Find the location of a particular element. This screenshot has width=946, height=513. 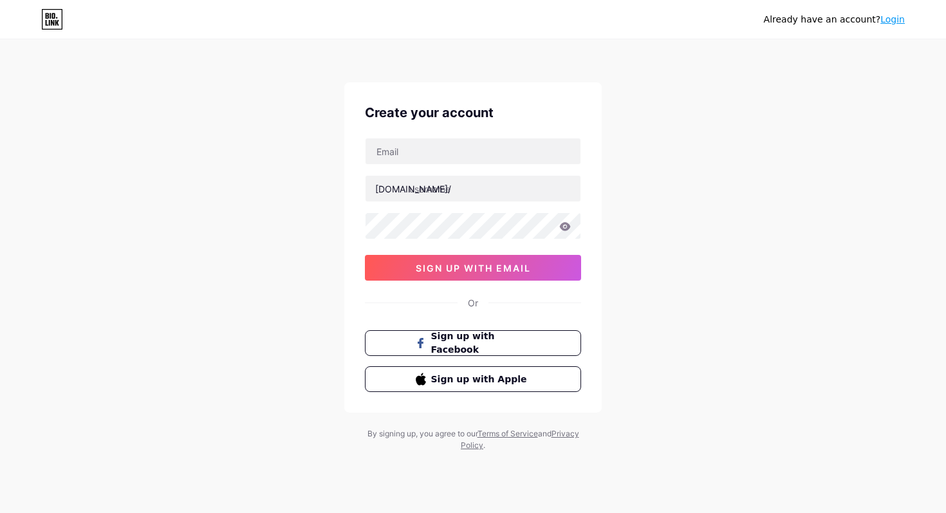

div: Already have an account? is located at coordinates (834, 19).